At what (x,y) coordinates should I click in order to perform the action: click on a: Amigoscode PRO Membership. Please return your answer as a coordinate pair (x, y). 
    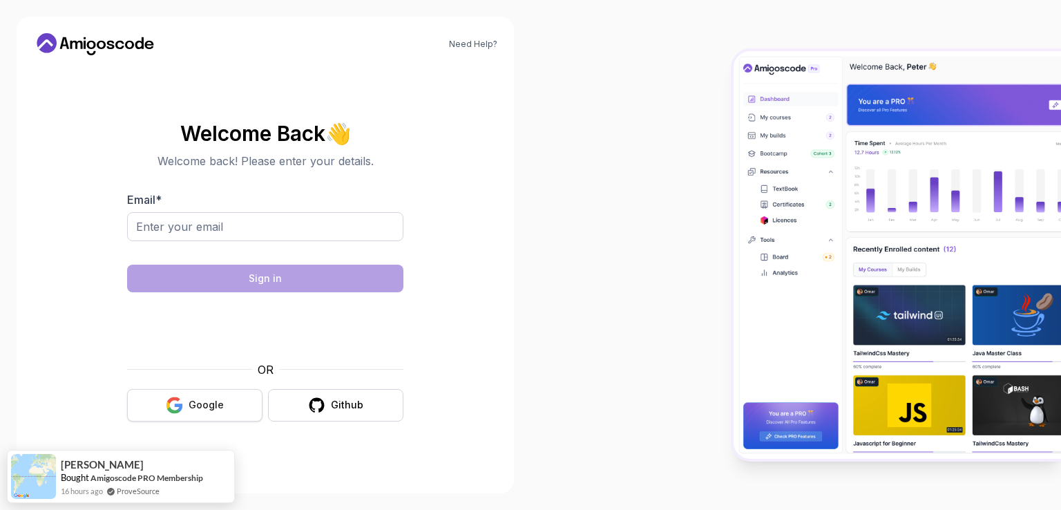
    Looking at the image, I should click on (146, 477).